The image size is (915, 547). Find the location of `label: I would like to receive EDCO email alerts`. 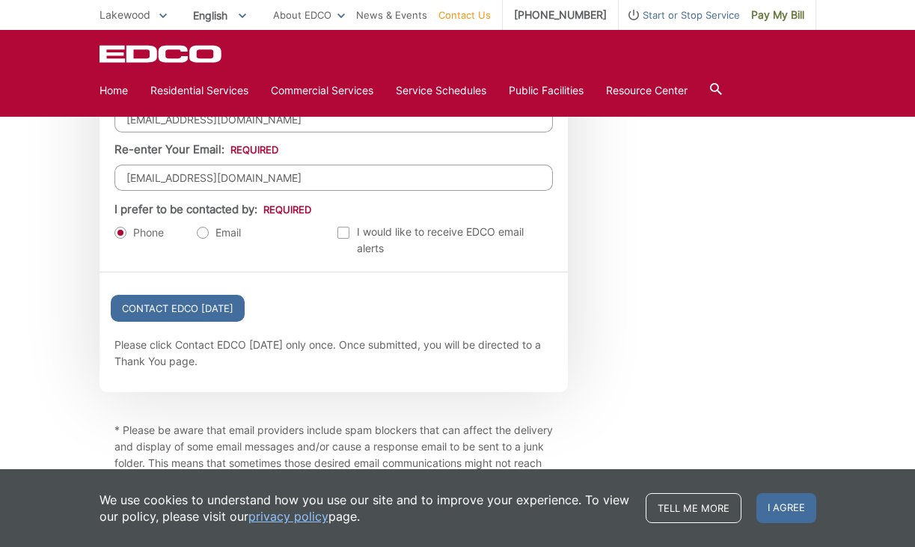

label: I would like to receive EDCO email alerts is located at coordinates (445, 240).